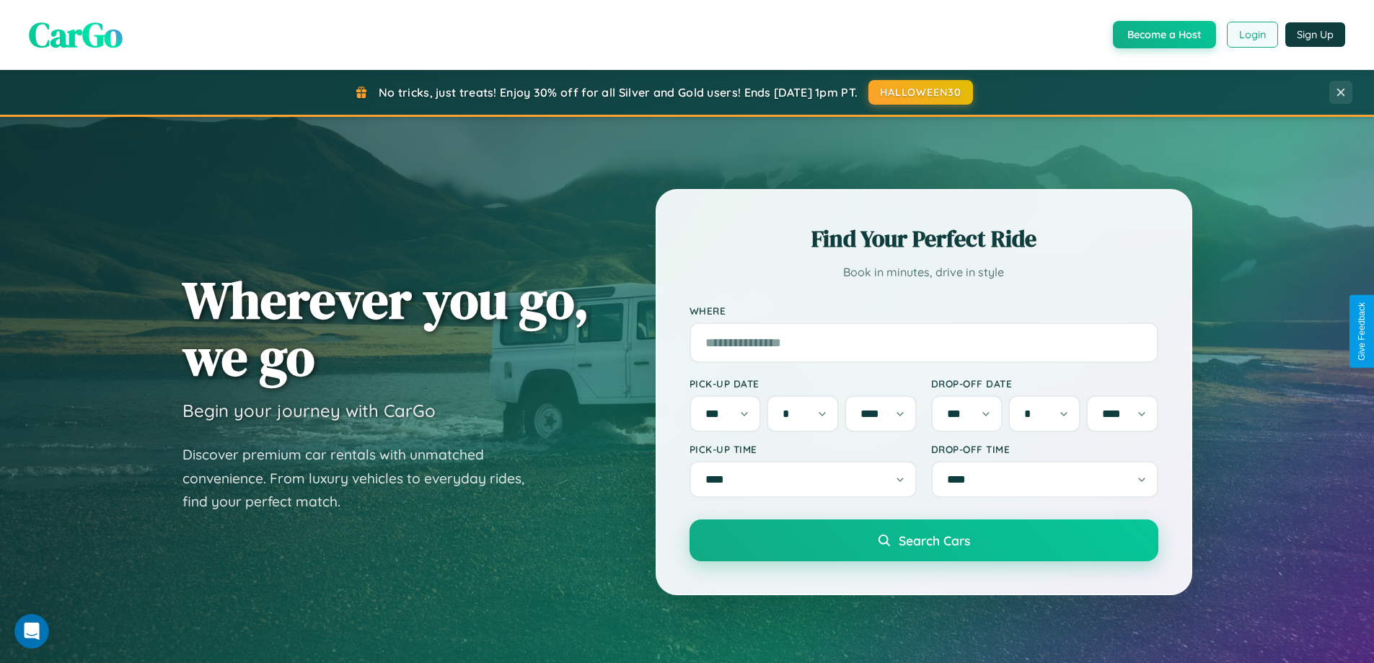  Describe the element at coordinates (934, 540) in the screenshot. I see `span: Search Cars` at that location.